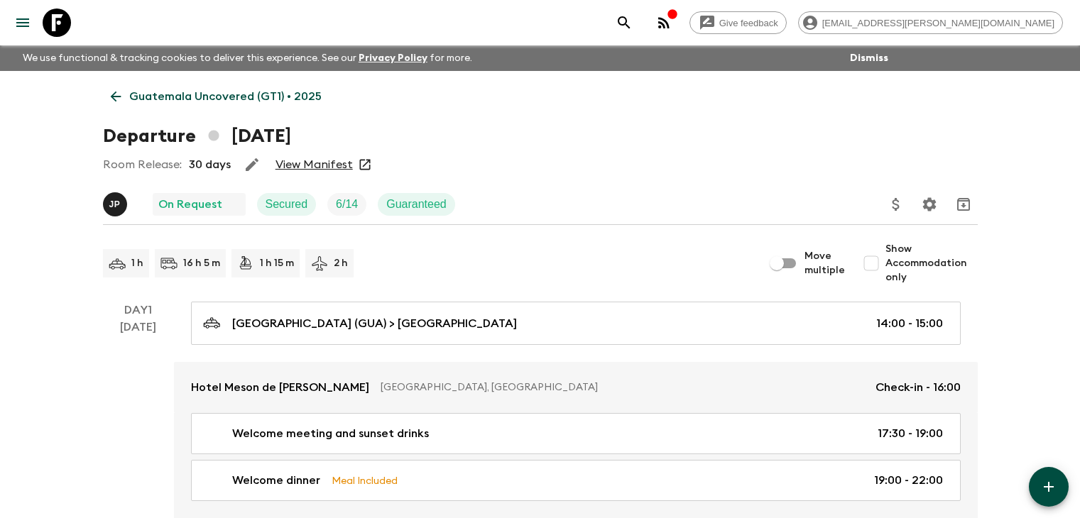 The height and width of the screenshot is (518, 1080). I want to click on p: Guatemala Uncovered (GT1) • 2025, so click(225, 97).